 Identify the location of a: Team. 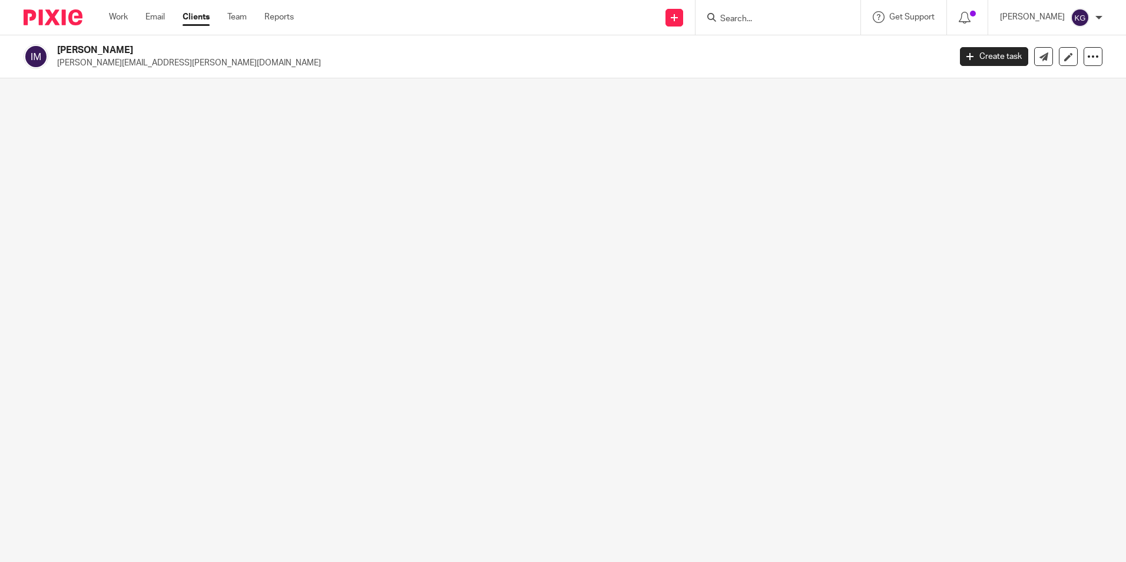
(237, 17).